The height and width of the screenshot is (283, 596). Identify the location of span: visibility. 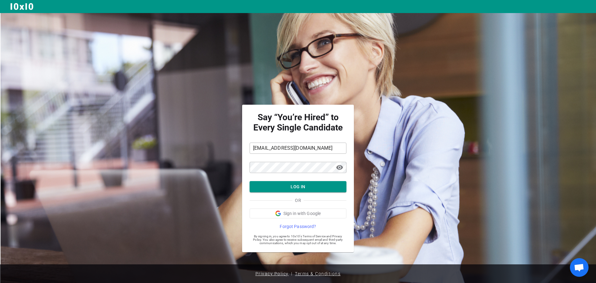
(339, 167).